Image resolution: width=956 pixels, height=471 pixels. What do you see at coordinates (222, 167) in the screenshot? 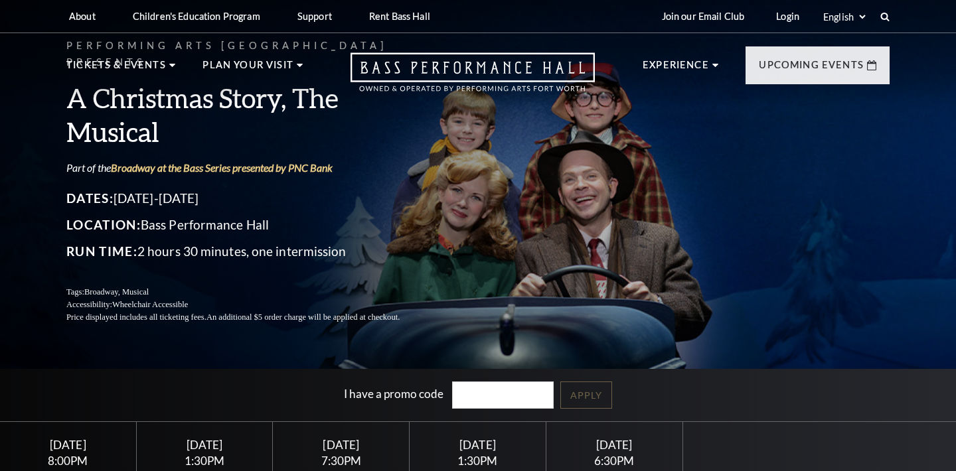
I see `a: Broadway at the Bass Series presented by PNC Bank` at bounding box center [222, 167].